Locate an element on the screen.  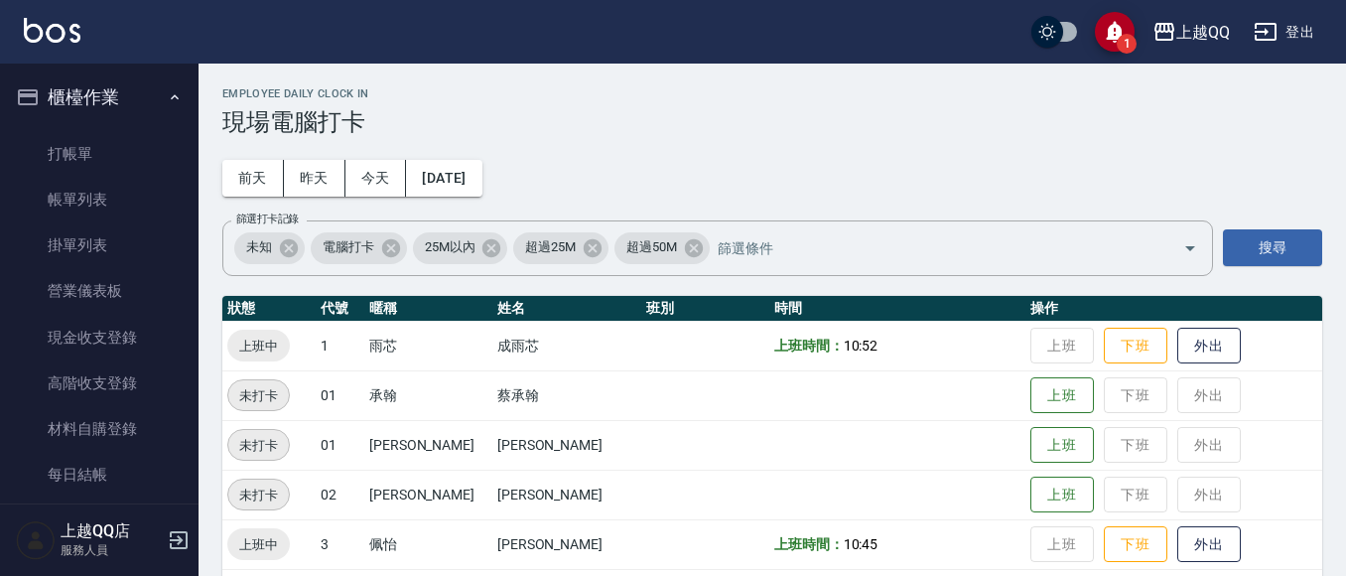
a: 每日結帳 is located at coordinates (99, 474).